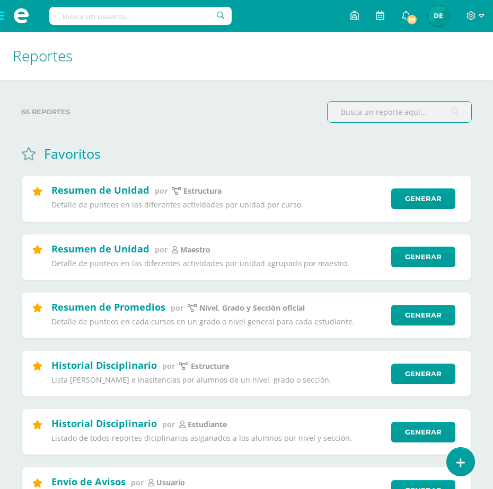  What do you see at coordinates (202, 191) in the screenshot?
I see `p: estructura` at bounding box center [202, 191].